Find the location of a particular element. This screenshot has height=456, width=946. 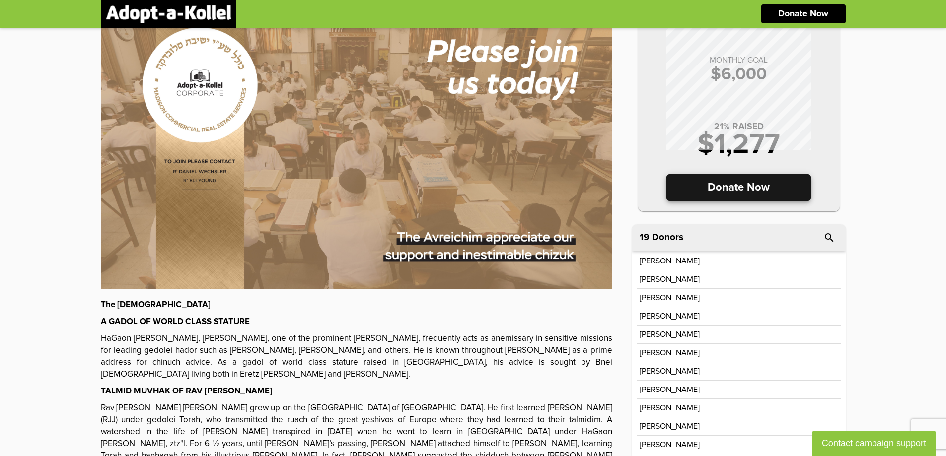

strong: A GADOL OF WORLD CLASS STATURE is located at coordinates (175, 322).